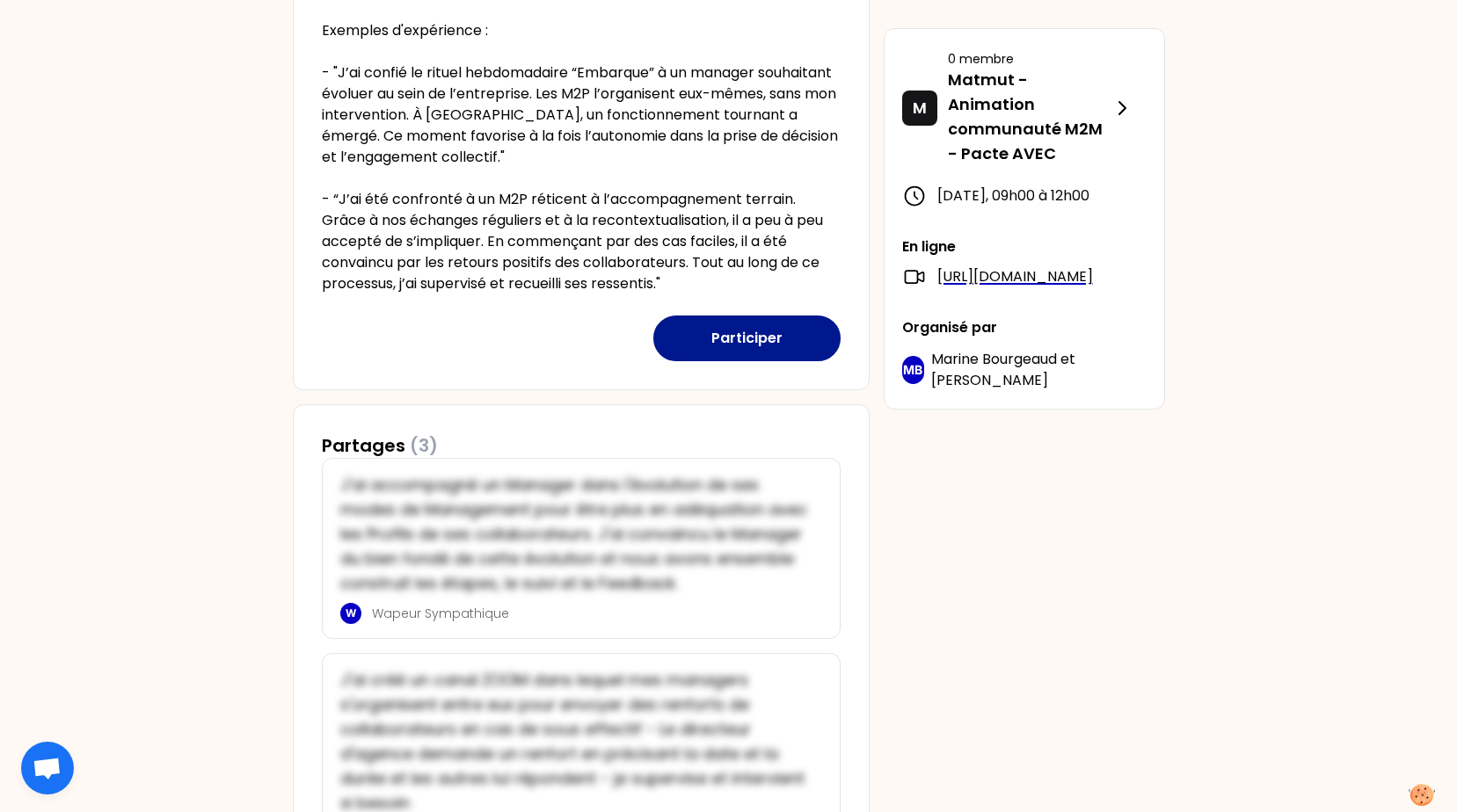  Describe the element at coordinates (576, 535) in the screenshot. I see `p: J'ai accompagné un Manager dans l'évolution de ses modes de Management pour être plus en adéquati...` at that location.